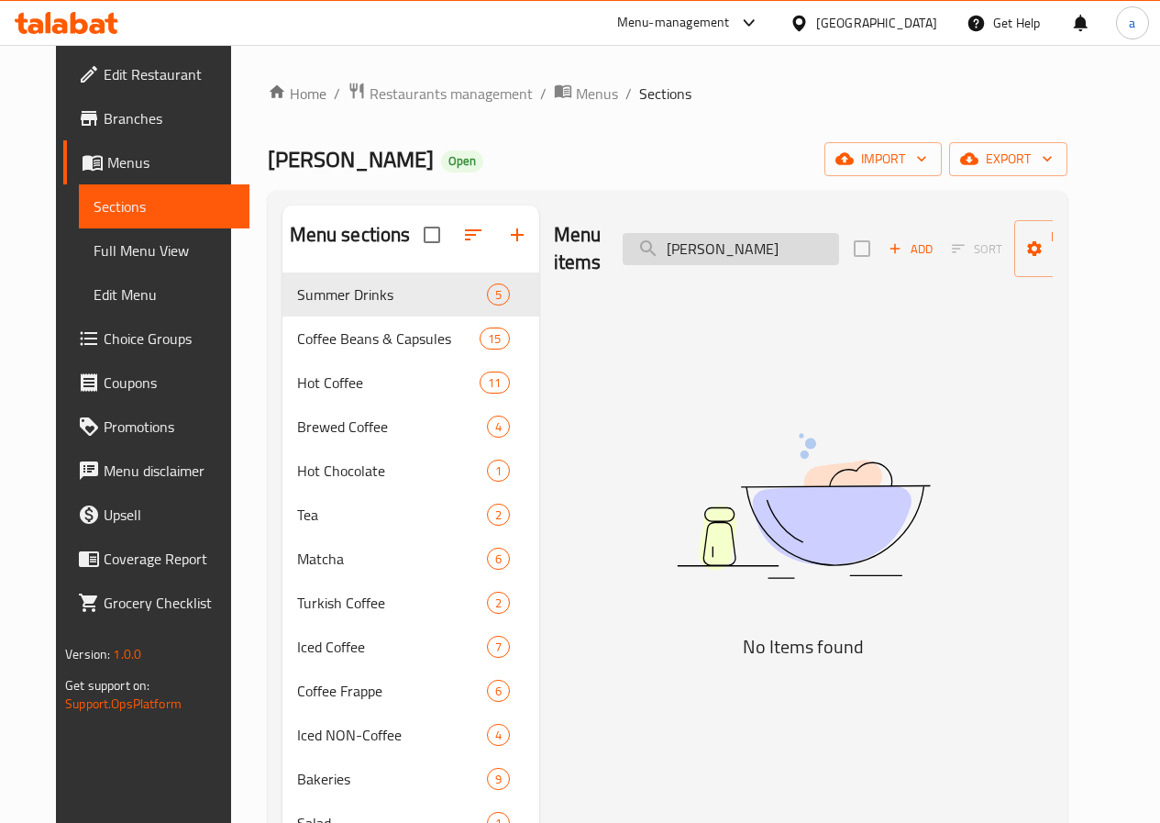 The height and width of the screenshot is (823, 1160). Describe the element at coordinates (498, 471) in the screenshot. I see `span: 1` at that location.